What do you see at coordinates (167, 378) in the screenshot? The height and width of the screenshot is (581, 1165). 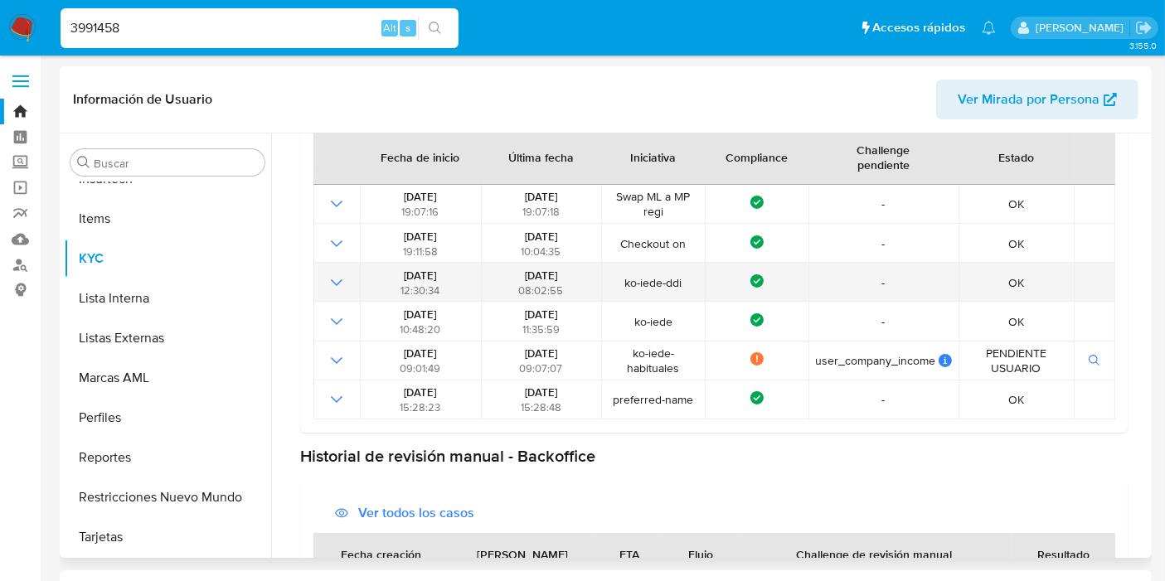 I see `button: Marcas AML` at bounding box center [167, 378].